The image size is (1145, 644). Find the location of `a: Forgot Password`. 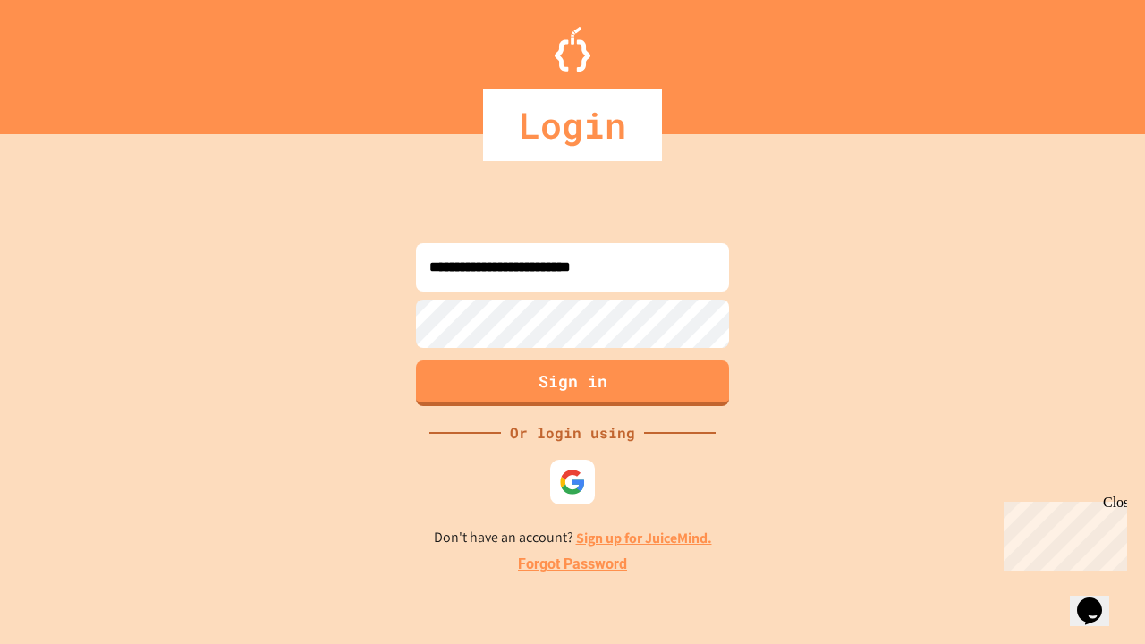

a: Forgot Password is located at coordinates (572, 564).